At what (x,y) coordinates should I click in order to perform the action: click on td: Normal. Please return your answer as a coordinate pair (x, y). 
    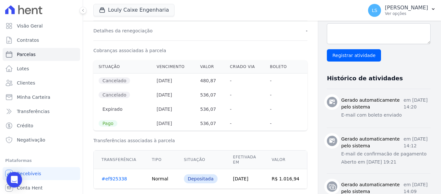
    Looking at the image, I should click on (160, 179).